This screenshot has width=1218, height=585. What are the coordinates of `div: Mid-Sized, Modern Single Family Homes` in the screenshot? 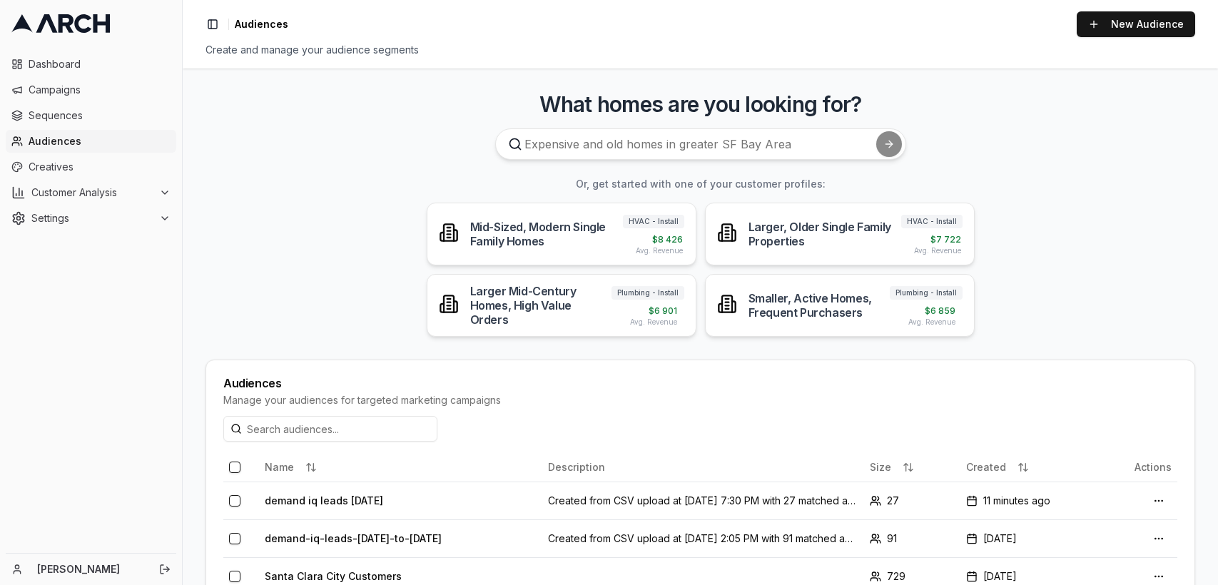 It's located at (546, 234).